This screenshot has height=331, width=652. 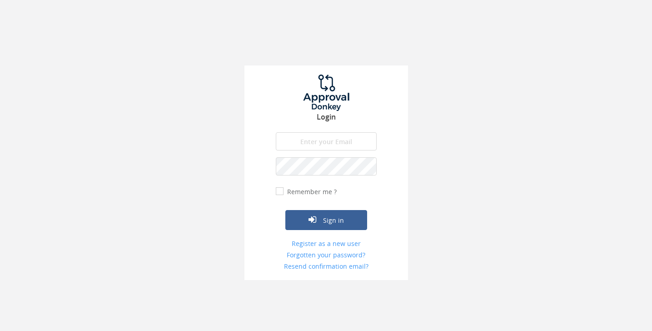 What do you see at coordinates (326, 117) in the screenshot?
I see `h3: Login` at bounding box center [326, 117].